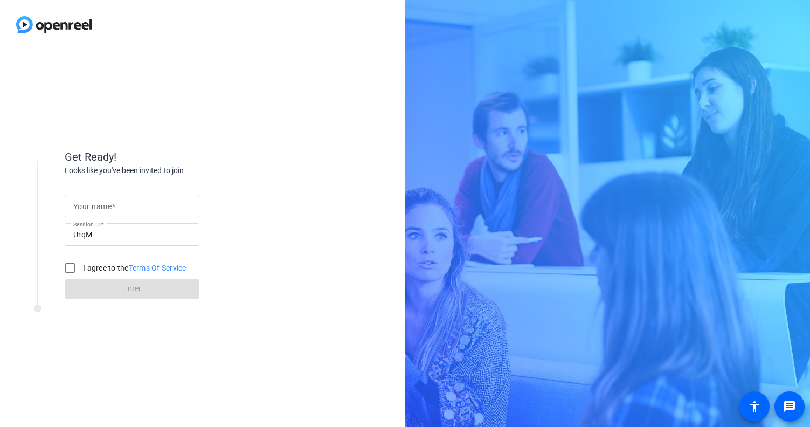 The image size is (810, 427). What do you see at coordinates (157, 268) in the screenshot?
I see `a: Terms Of Service` at bounding box center [157, 268].